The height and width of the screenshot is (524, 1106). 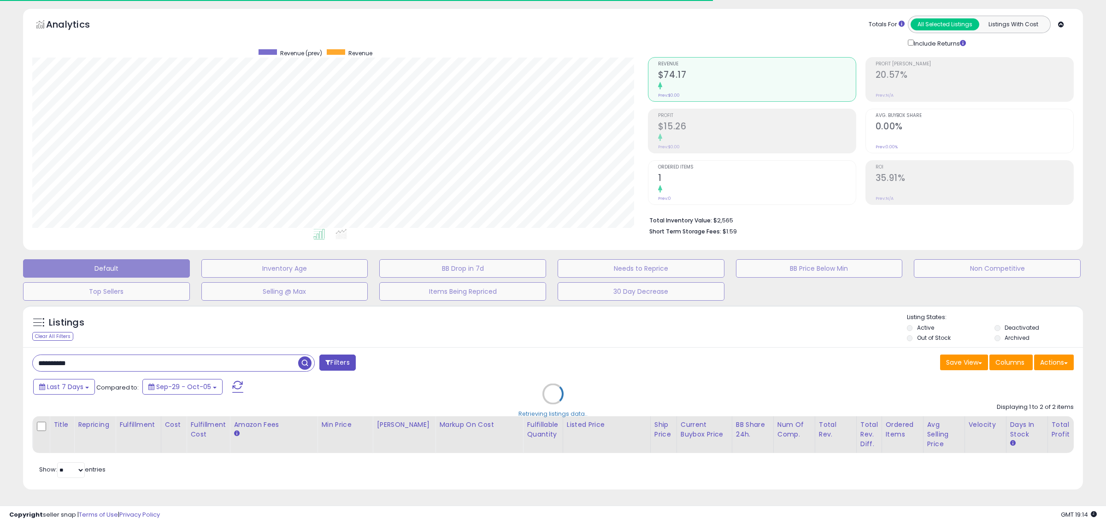 I want to click on b: Total Inventory Value:, so click(x=681, y=220).